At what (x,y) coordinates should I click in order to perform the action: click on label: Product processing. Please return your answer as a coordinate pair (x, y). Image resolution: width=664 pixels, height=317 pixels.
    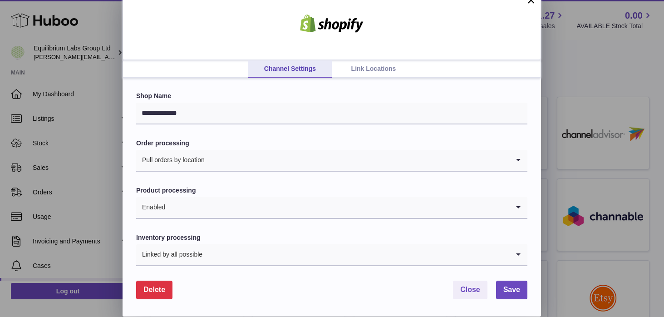
    Looking at the image, I should click on (332, 190).